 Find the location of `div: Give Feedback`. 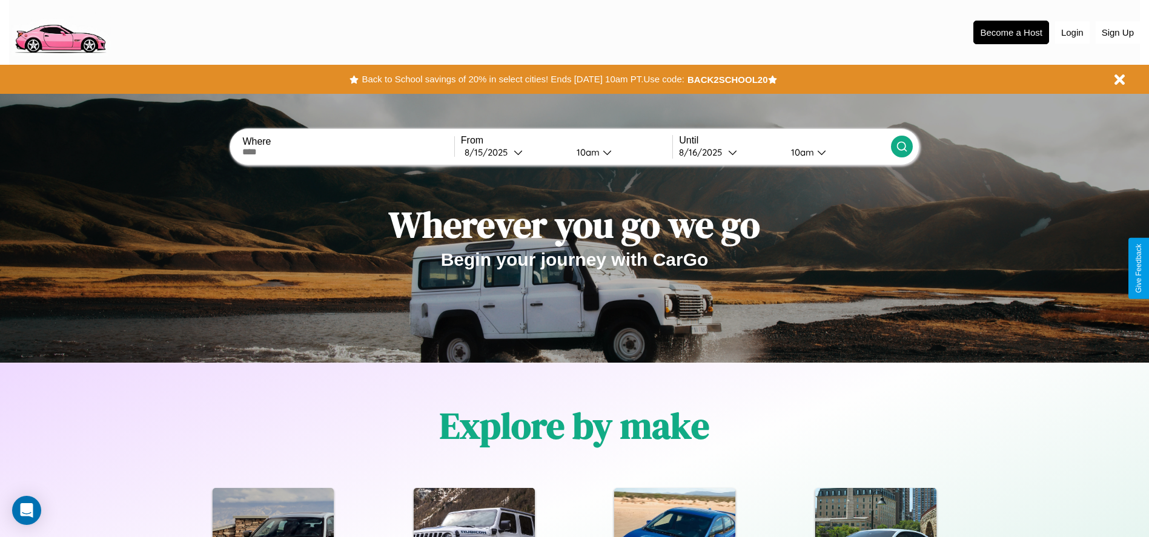

div: Give Feedback is located at coordinates (1138, 268).